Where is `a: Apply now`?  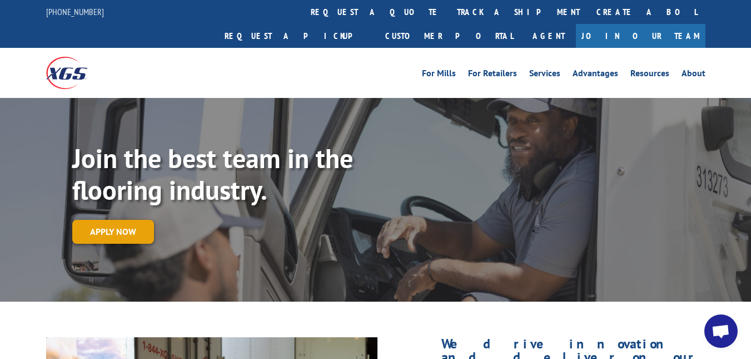
a: Apply now is located at coordinates (113, 231).